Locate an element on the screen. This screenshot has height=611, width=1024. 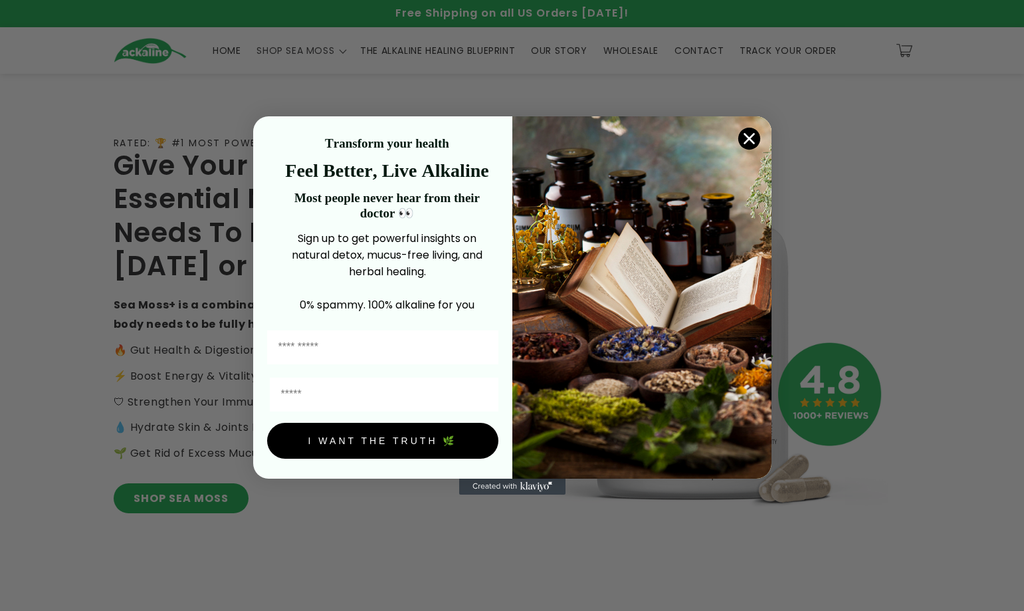
button: Close dialog is located at coordinates (749, 138).